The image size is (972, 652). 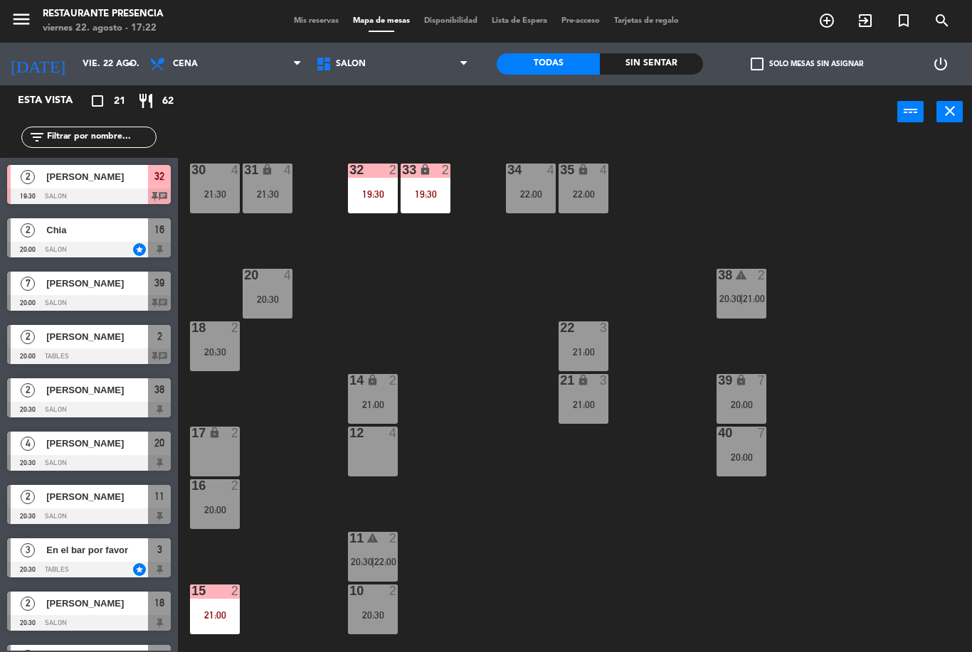 What do you see at coordinates (349, 433) in the screenshot?
I see `div: 12` at bounding box center [349, 433].